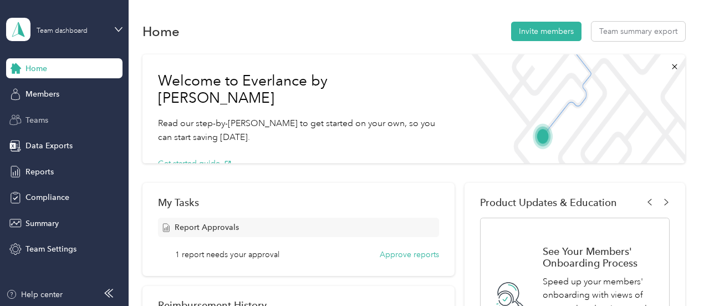 Image resolution: width=704 pixels, height=306 pixels. Describe the element at coordinates (207, 227) in the screenshot. I see `span: Report Approvals` at that location.